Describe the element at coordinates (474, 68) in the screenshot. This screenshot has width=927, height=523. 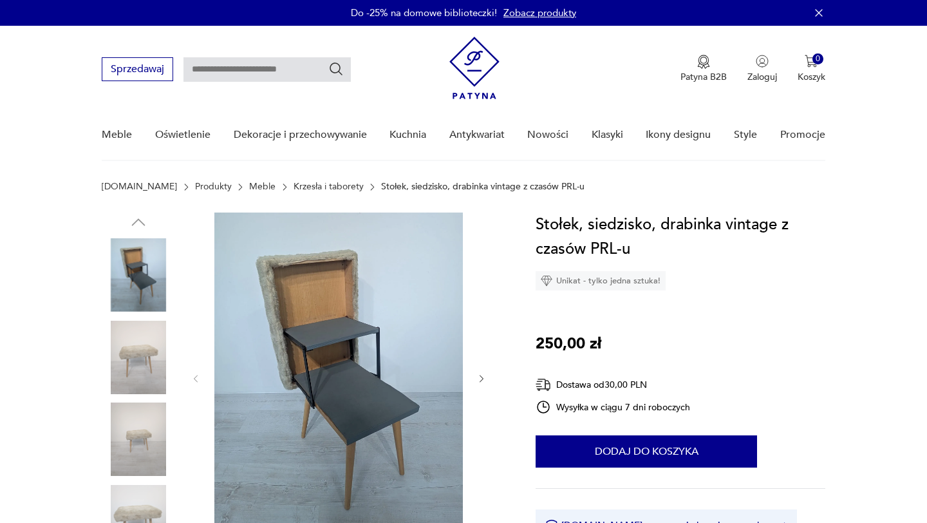
I see `img: Patyna - sklep z meblami i dekoracjami vintage` at that location.